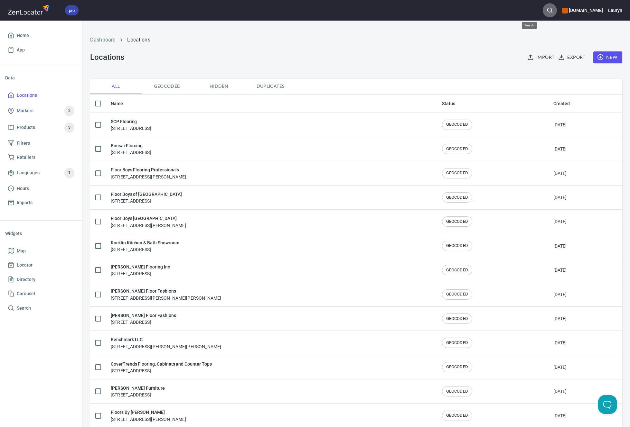 The height and width of the screenshot is (427, 630). I want to click on span: Map, so click(21, 251).